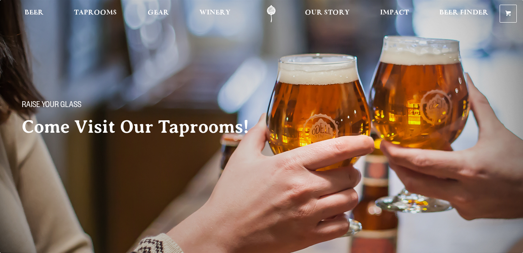 The width and height of the screenshot is (523, 253). I want to click on span: Impact, so click(395, 13).